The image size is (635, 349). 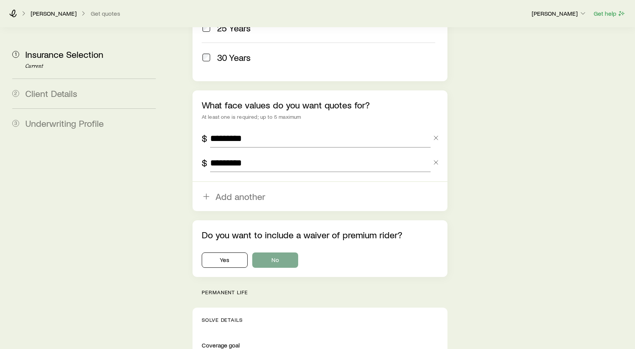 I want to click on p: Solve Details, so click(x=320, y=320).